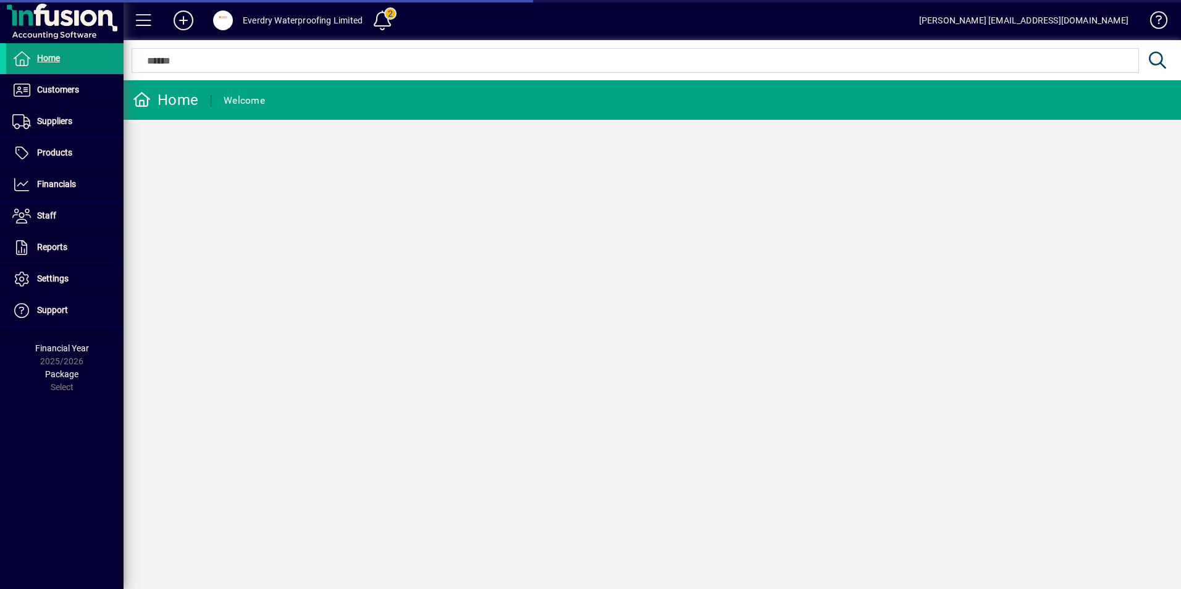 The height and width of the screenshot is (589, 1181). I want to click on a: Settings, so click(65, 279).